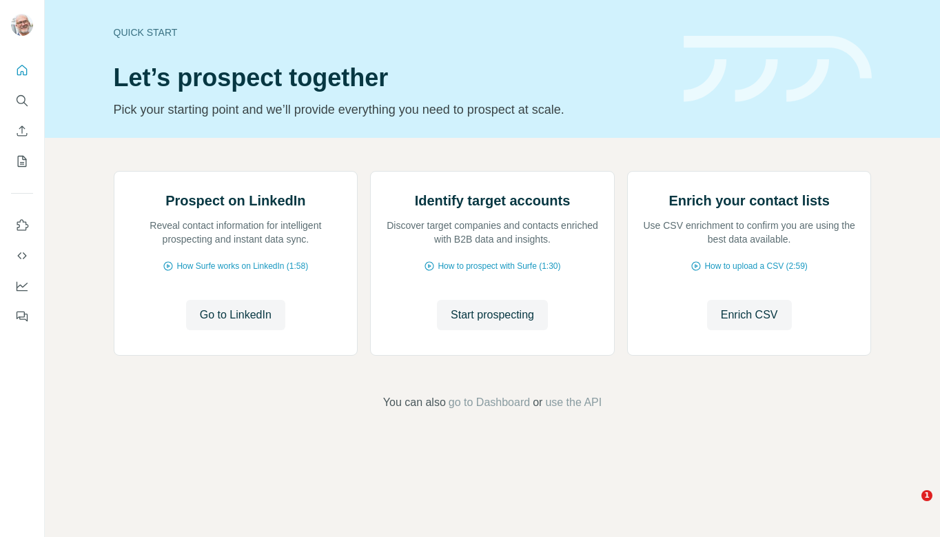 This screenshot has width=940, height=537. What do you see at coordinates (236, 315) in the screenshot?
I see `span: Go to LinkedIn` at bounding box center [236, 315].